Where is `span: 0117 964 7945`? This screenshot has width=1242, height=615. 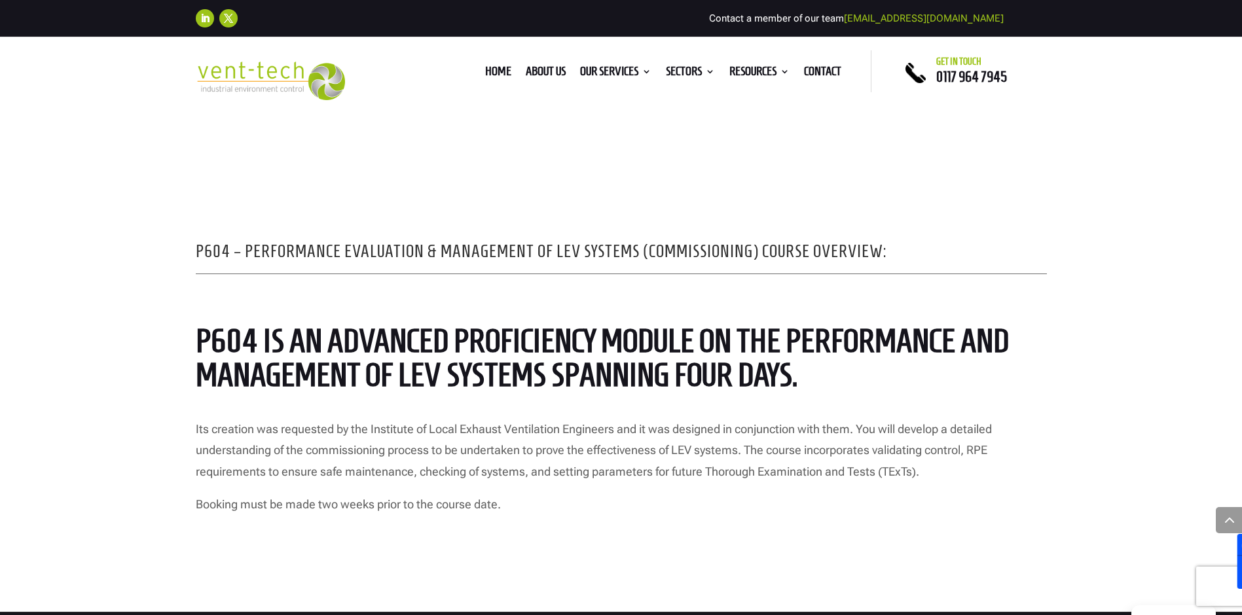 span: 0117 964 7945 is located at coordinates (972, 77).